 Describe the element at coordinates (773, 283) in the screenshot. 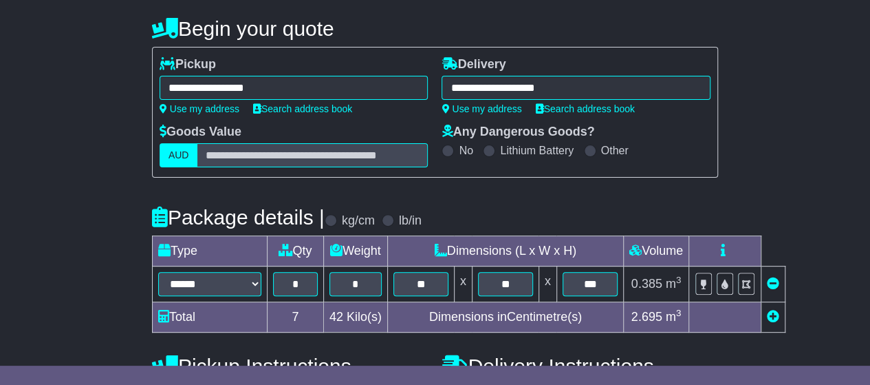

I see `a: Remove this item` at that location.